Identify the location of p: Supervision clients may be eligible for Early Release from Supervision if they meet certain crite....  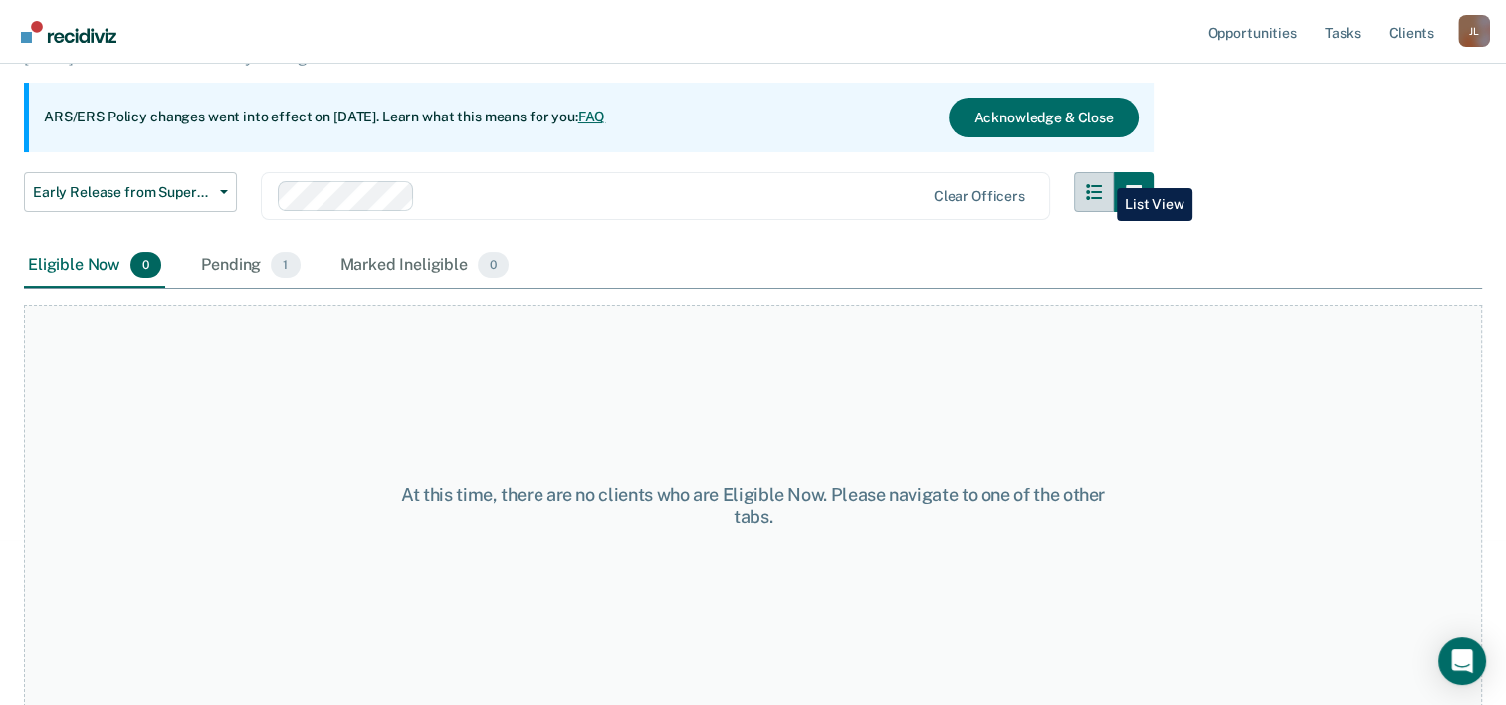
(560, 48).